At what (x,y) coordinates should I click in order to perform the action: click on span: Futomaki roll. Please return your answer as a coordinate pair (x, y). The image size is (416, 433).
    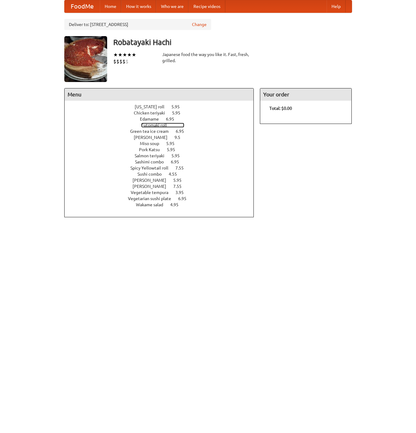
    Looking at the image, I should click on (157, 125).